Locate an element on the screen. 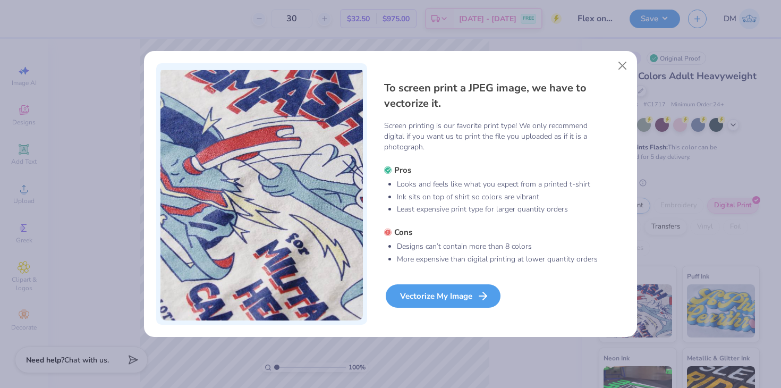 The height and width of the screenshot is (388, 781). h5: Pros is located at coordinates (491, 170).